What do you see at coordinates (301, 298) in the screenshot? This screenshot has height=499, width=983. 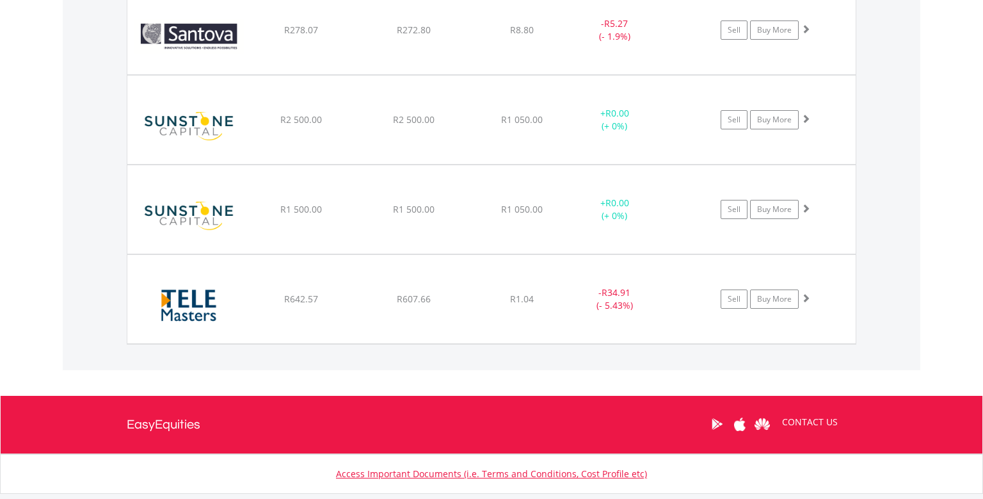 I see `span: R642.57` at bounding box center [301, 298].